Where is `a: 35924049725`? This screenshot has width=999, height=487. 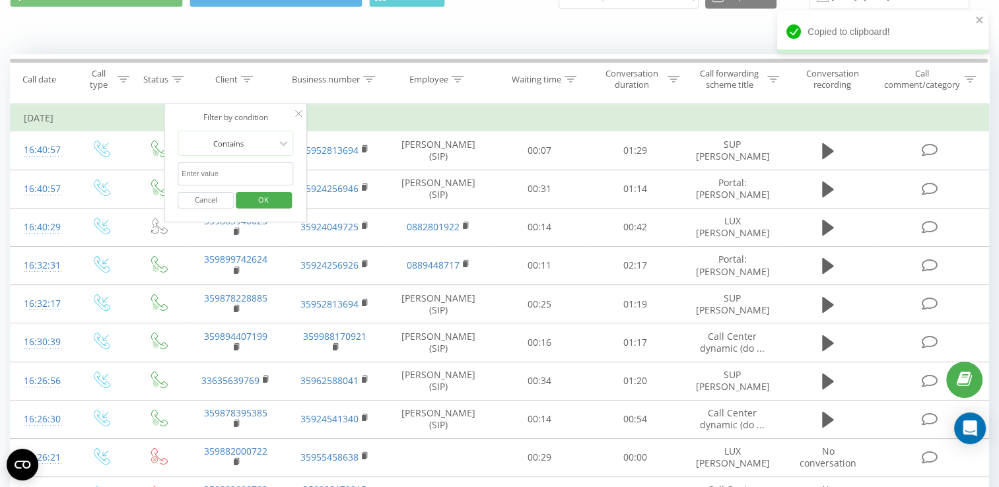
a: 35924049725 is located at coordinates (329, 226).